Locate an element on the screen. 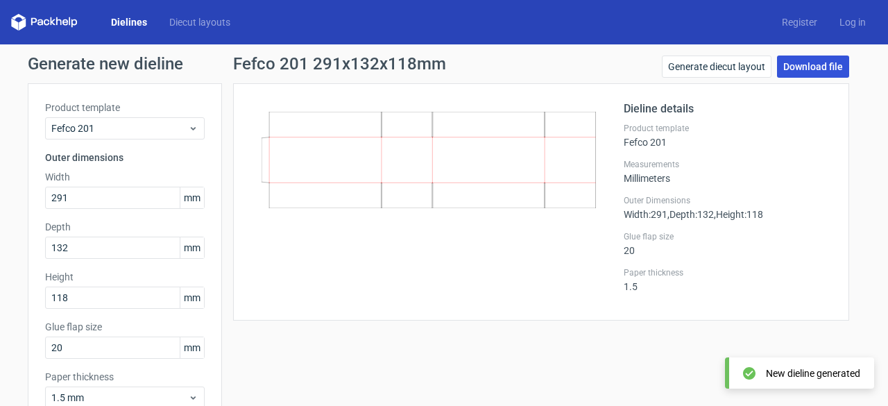 Image resolution: width=888 pixels, height=406 pixels. a: Download file is located at coordinates (813, 67).